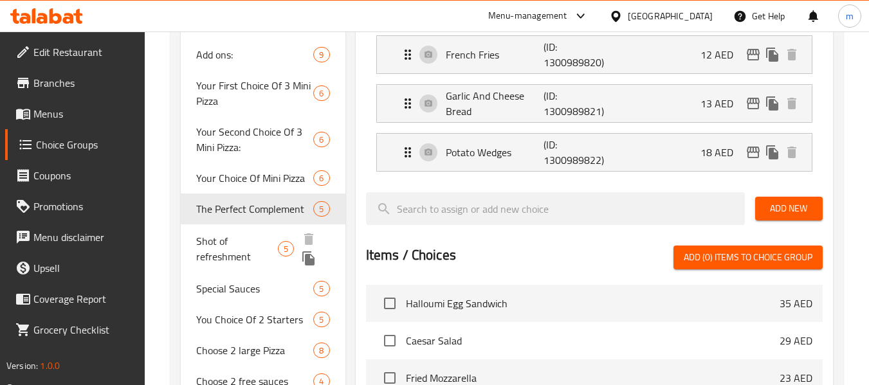 Image resolution: width=869 pixels, height=385 pixels. Describe the element at coordinates (262, 289) in the screenshot. I see `div: Special Sauces5` at that location.